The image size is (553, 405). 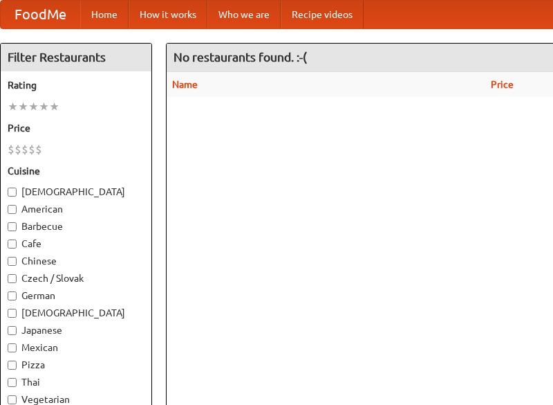 I want to click on input: Chinese, so click(x=12, y=261).